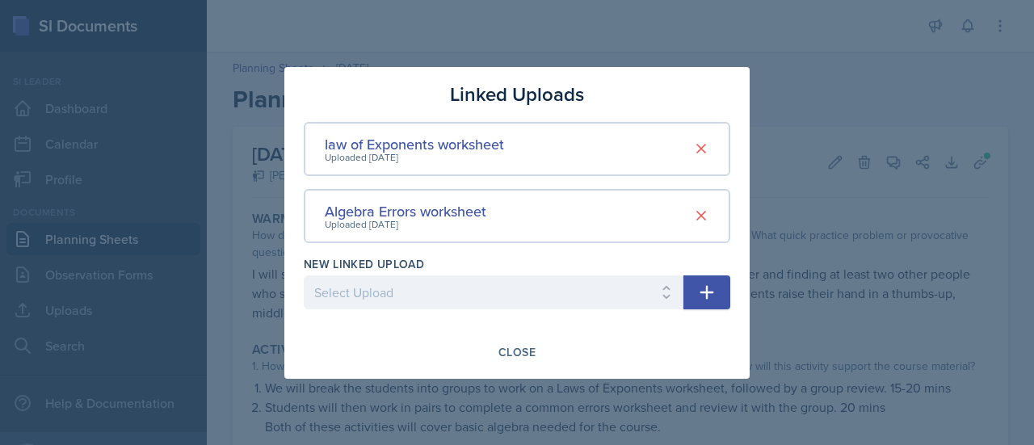  Describe the element at coordinates (364, 264) in the screenshot. I see `label: New Linked Upload` at that location.